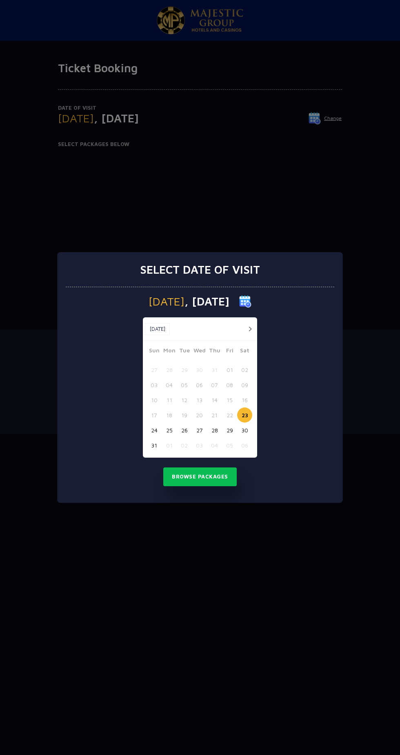  What do you see at coordinates (244, 400) in the screenshot?
I see `button: 16` at bounding box center [244, 400].